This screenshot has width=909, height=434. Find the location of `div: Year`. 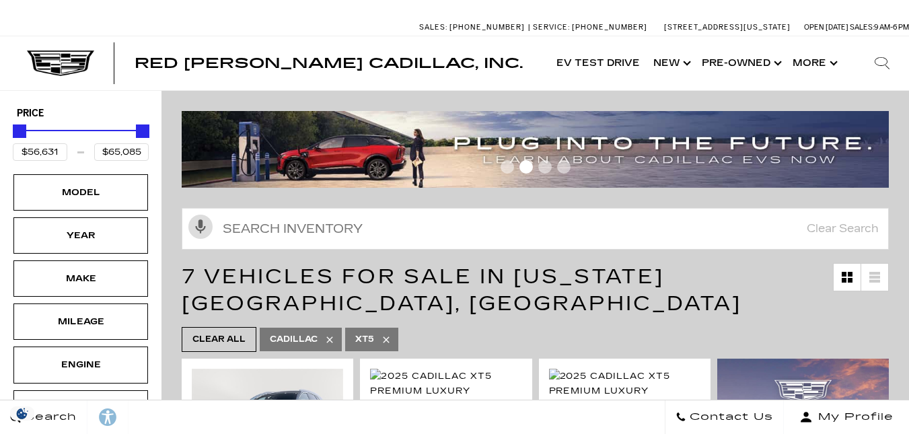

div: Year is located at coordinates (81, 235).